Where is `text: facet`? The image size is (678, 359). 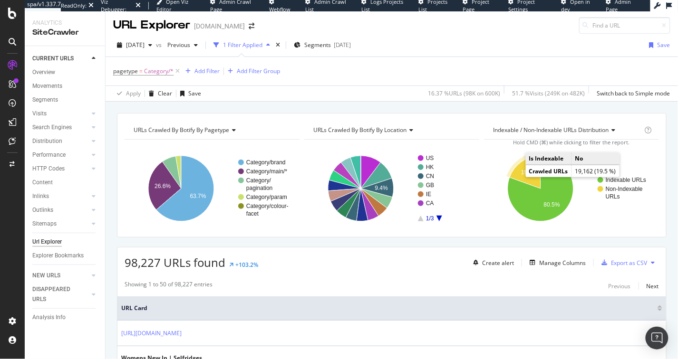
text: facet is located at coordinates (252, 214).